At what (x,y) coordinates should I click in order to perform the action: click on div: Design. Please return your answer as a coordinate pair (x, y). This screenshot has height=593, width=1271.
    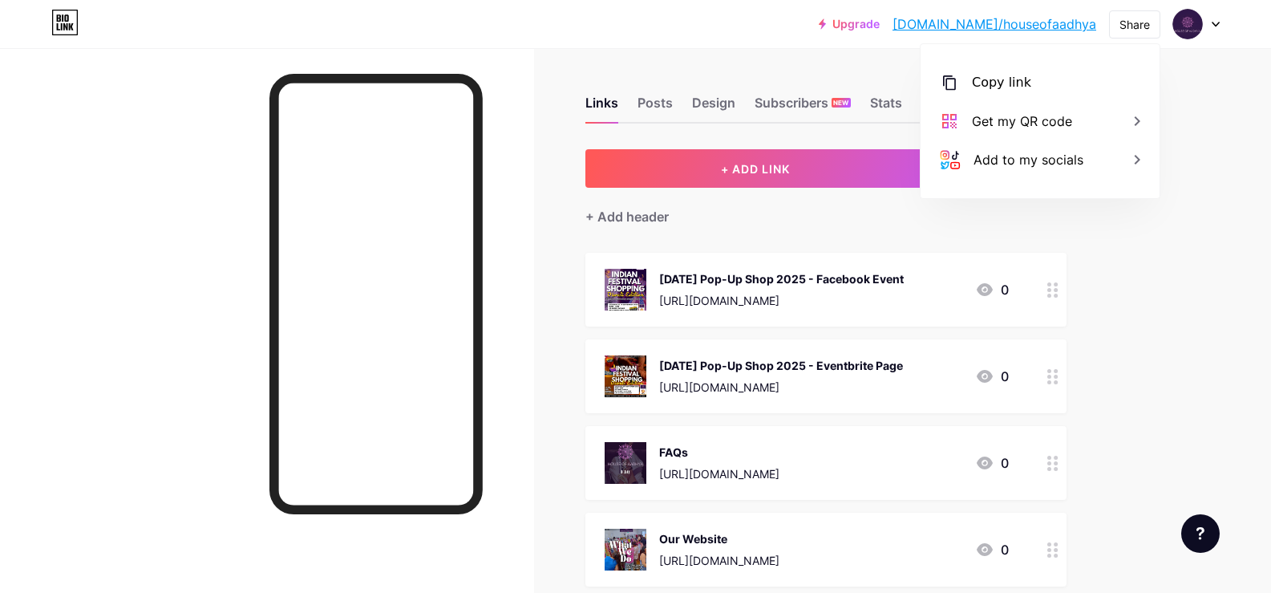
    Looking at the image, I should click on (714, 107).